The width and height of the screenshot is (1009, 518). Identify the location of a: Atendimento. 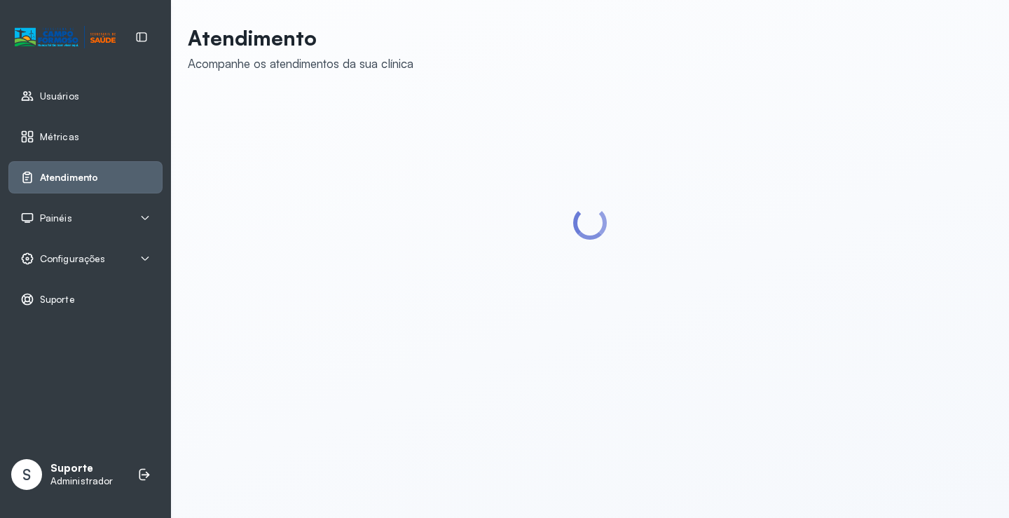
(86, 177).